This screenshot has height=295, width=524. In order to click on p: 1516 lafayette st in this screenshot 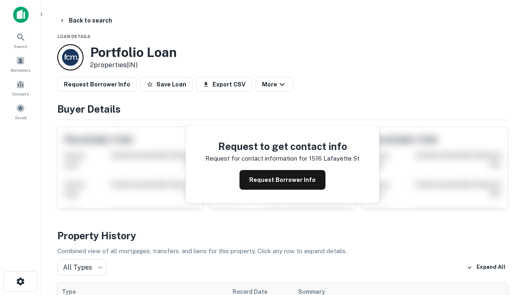, I will do `click(334, 159)`.